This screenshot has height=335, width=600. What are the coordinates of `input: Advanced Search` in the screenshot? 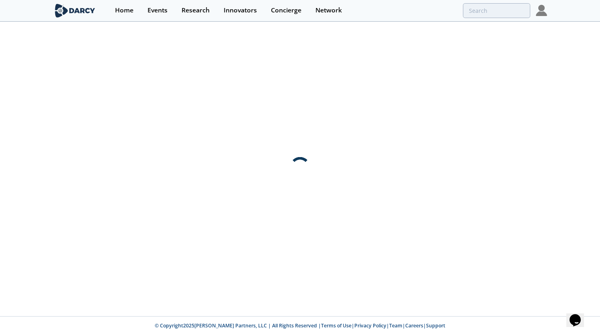 It's located at (497, 10).